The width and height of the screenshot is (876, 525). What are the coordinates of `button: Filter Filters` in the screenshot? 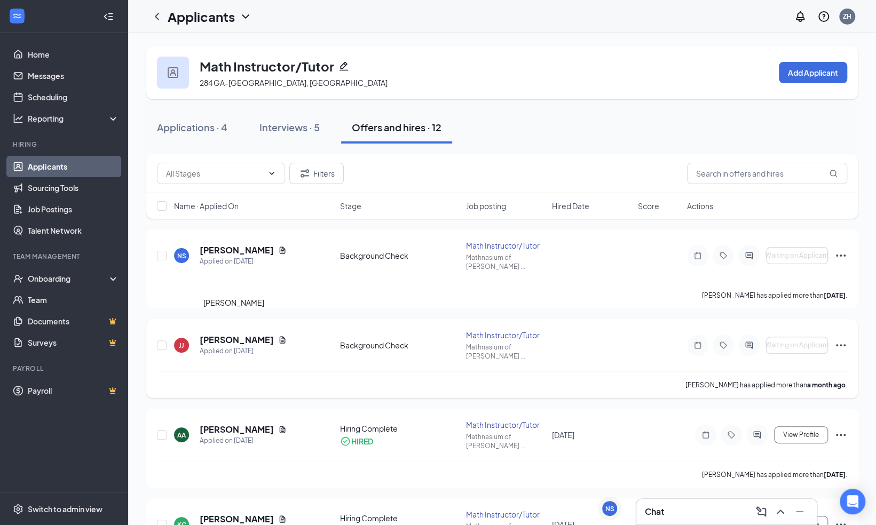 It's located at (317, 174).